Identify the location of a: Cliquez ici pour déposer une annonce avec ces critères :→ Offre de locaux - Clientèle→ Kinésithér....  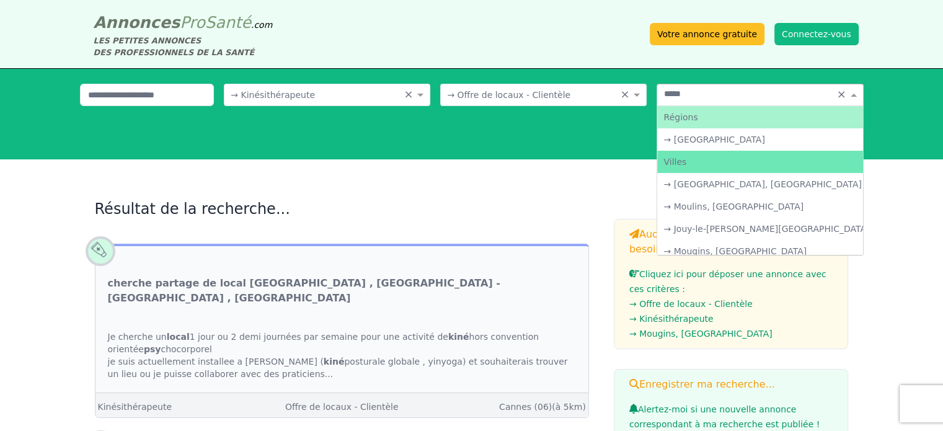
(731, 305).